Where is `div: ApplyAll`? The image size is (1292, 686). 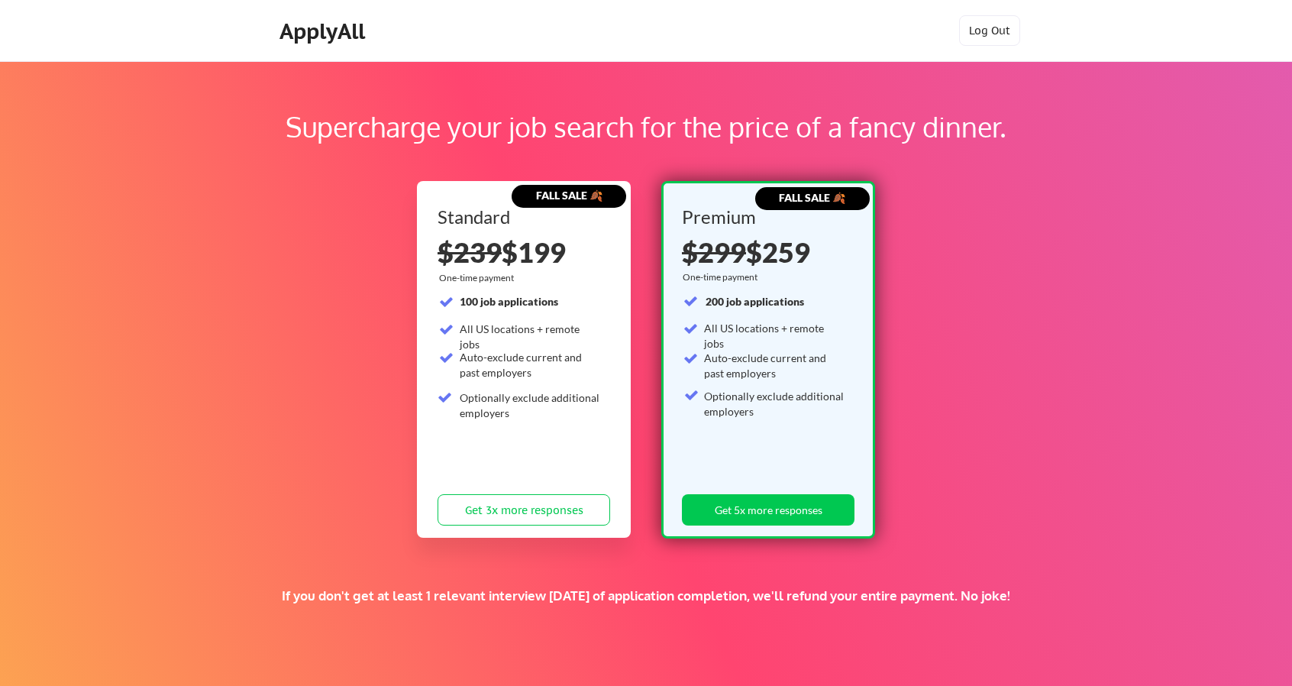
div: ApplyAll is located at coordinates (325, 31).